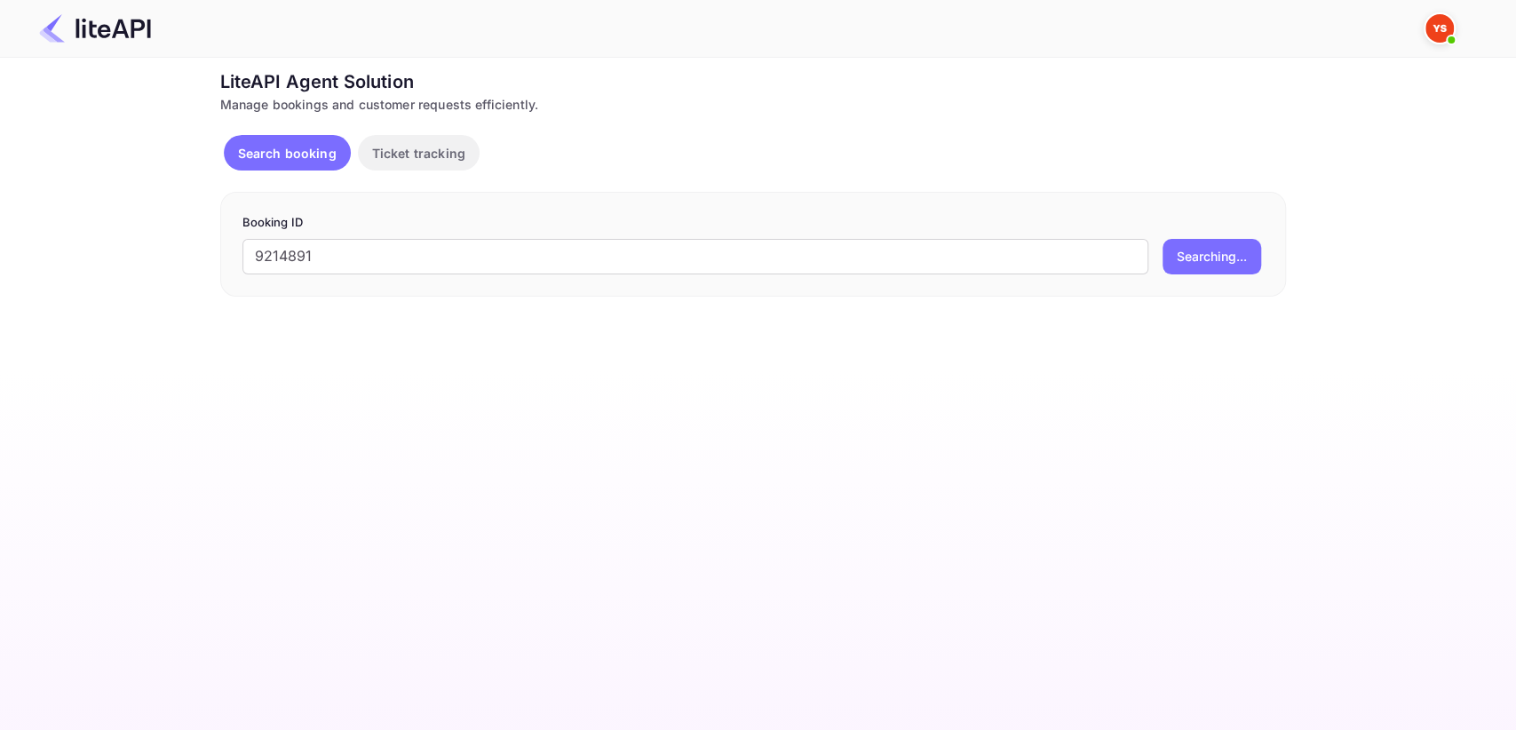  Describe the element at coordinates (95, 28) in the screenshot. I see `img: LiteAPI Logo` at that location.